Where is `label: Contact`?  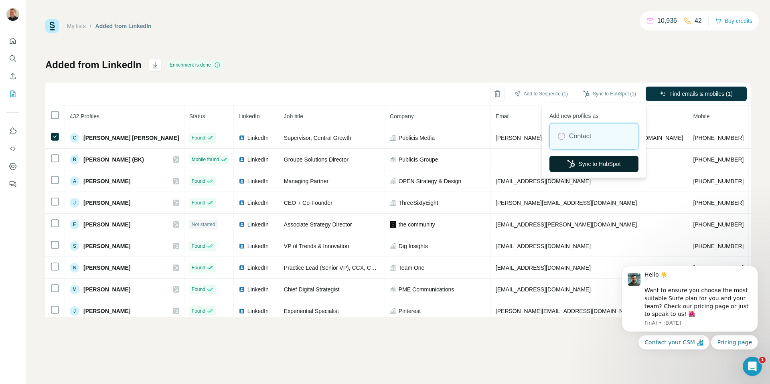 label: Contact is located at coordinates (580, 136).